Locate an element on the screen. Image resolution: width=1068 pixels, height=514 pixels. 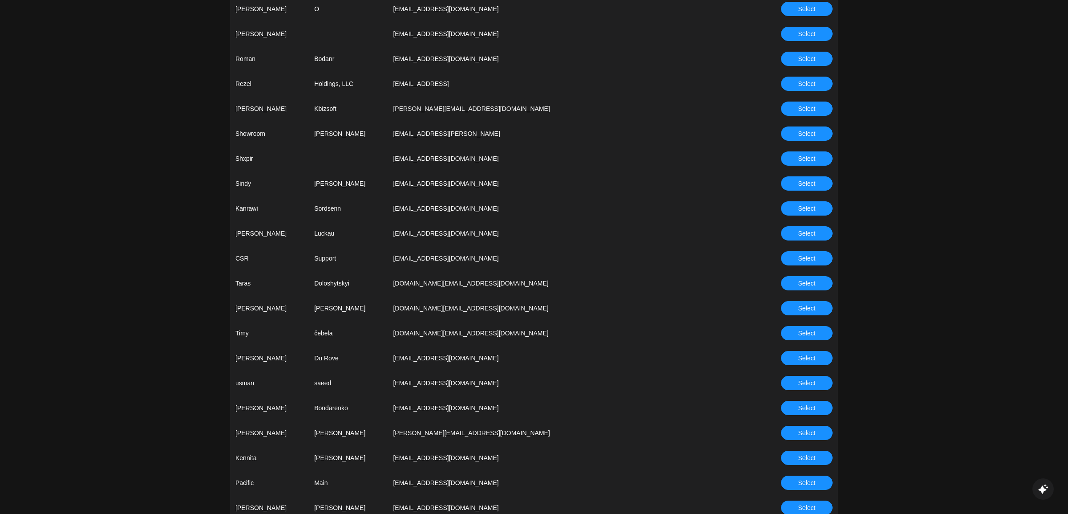
td: Roman is located at coordinates (269, 59).